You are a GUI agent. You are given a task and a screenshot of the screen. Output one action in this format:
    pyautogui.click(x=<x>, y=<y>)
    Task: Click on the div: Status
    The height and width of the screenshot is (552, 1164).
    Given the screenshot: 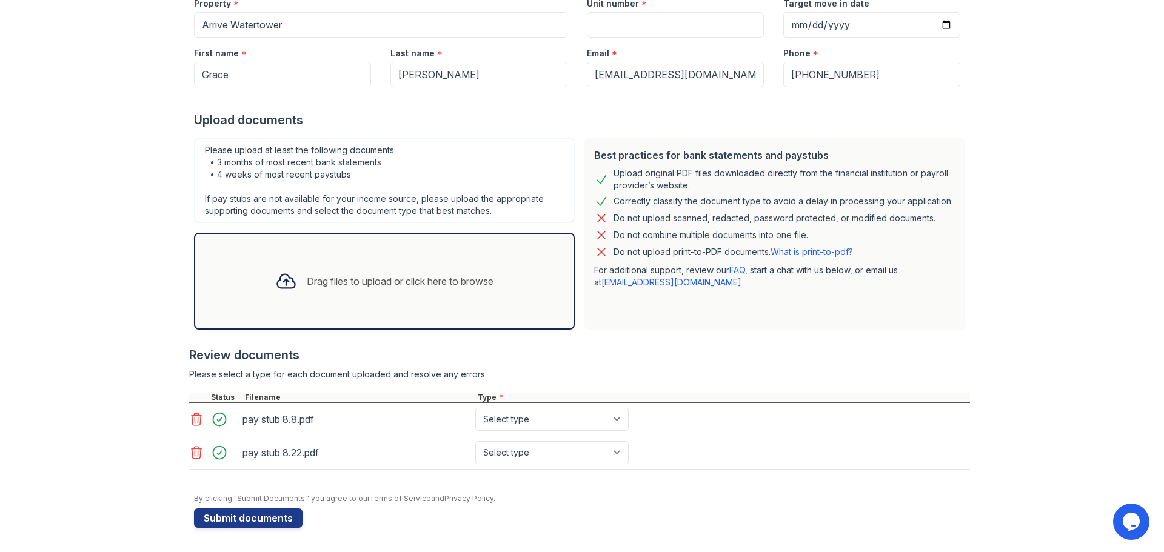 What is the action you would take?
    pyautogui.click(x=226, y=398)
    